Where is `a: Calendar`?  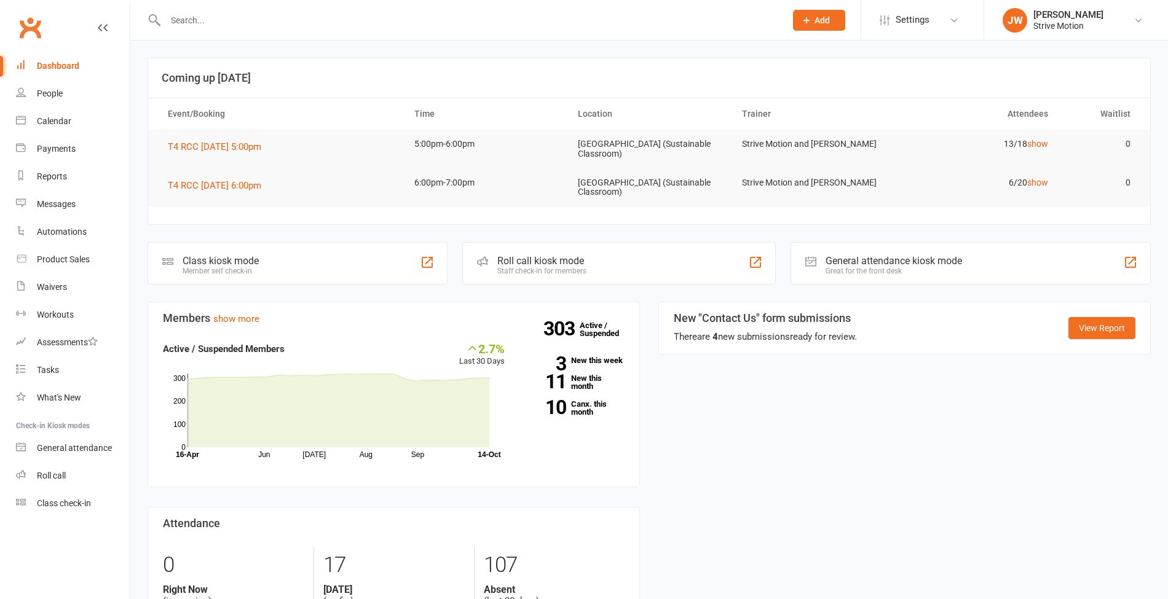
a: Calendar is located at coordinates (73, 121).